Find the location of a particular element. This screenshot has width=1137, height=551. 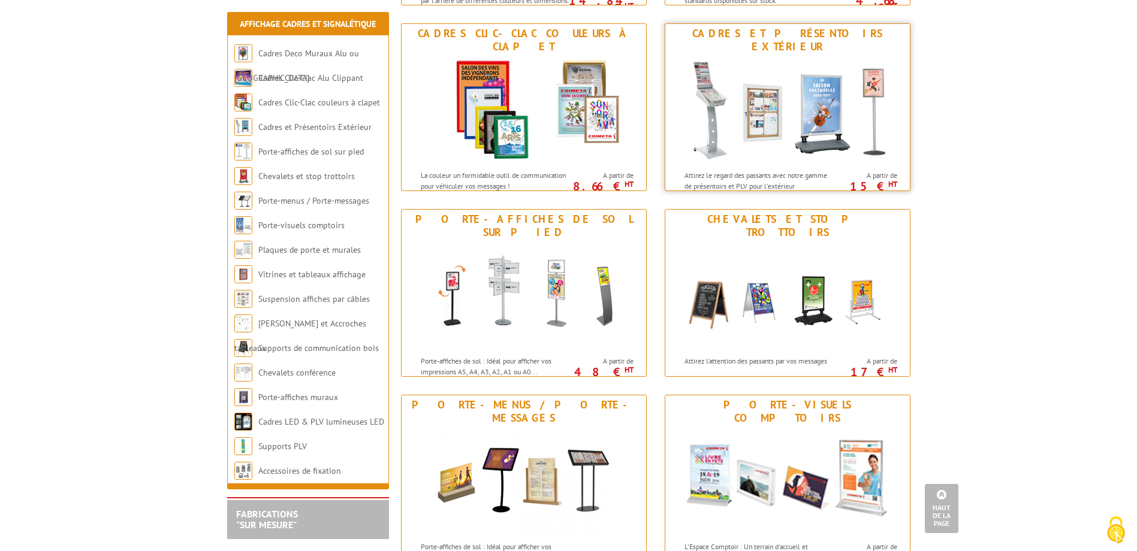

div: Cadres et Présentoirs Extérieur is located at coordinates (787, 40).